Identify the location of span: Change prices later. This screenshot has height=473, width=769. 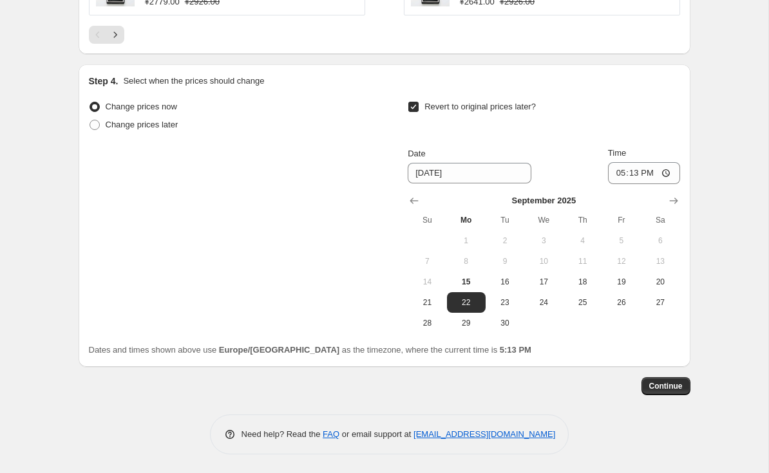
(142, 124).